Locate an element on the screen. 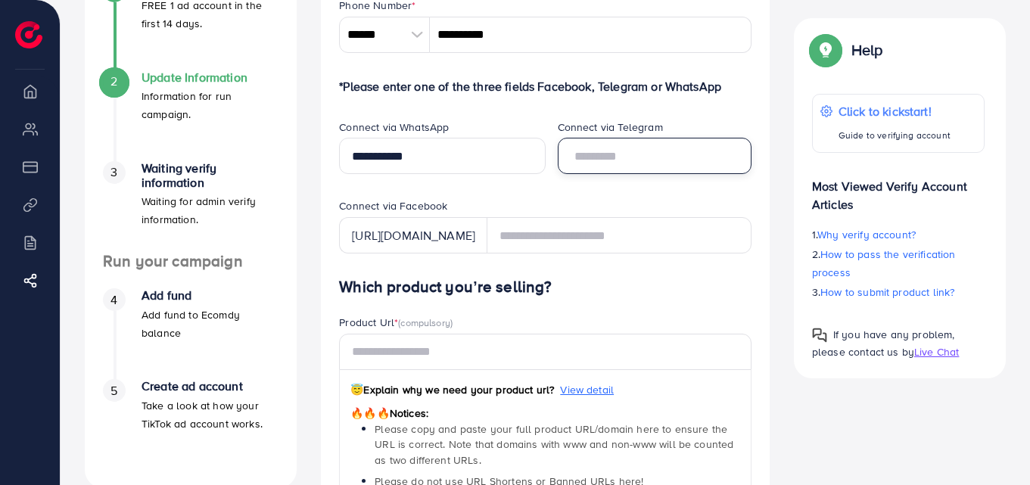 Image resolution: width=1030 pixels, height=485 pixels. li: Create ad account is located at coordinates (191, 424).